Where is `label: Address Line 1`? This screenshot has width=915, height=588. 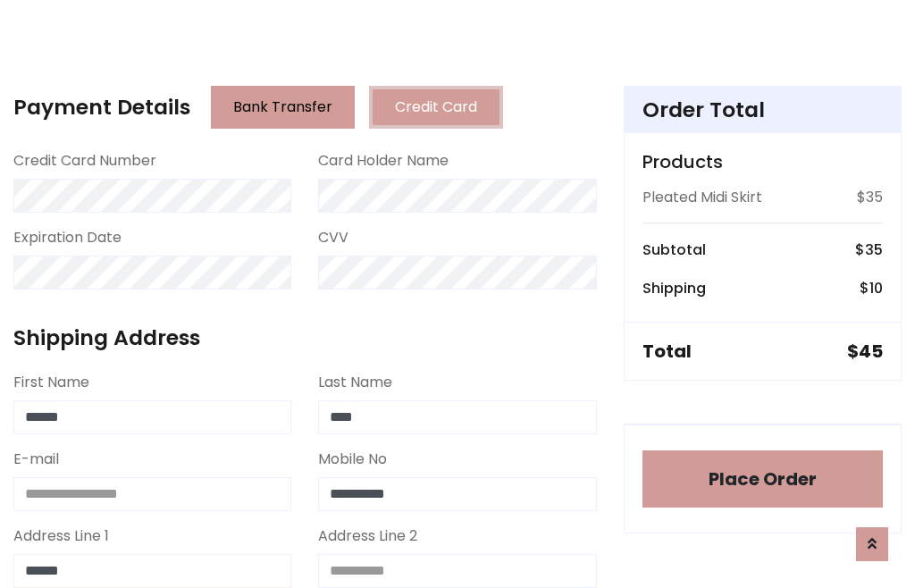
label: Address Line 1 is located at coordinates (61, 536).